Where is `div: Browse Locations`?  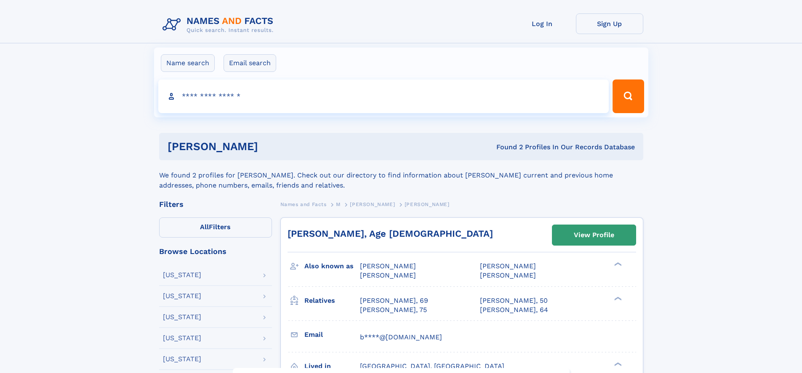
div: Browse Locations is located at coordinates (215, 252).